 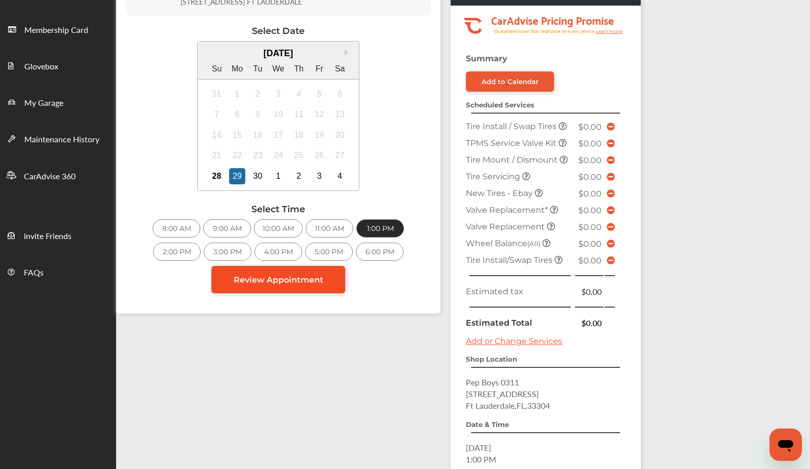 What do you see at coordinates (58, 138) in the screenshot?
I see `a: Maintenance History` at bounding box center [58, 138].